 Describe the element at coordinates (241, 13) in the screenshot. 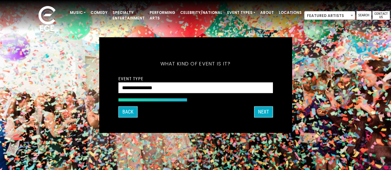

I see `a: Event Types` at that location.